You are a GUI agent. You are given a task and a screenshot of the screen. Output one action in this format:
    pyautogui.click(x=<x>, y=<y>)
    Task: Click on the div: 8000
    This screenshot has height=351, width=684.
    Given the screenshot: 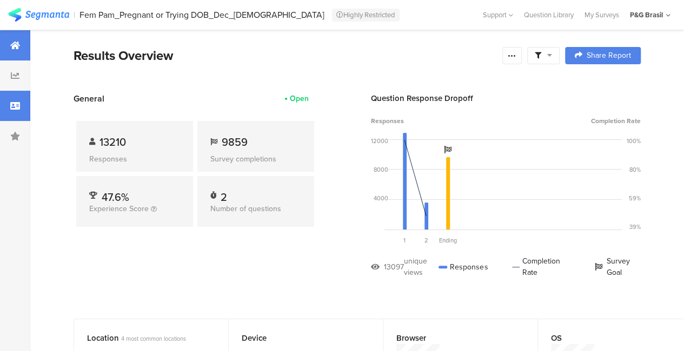 What is the action you would take?
    pyautogui.click(x=380, y=170)
    